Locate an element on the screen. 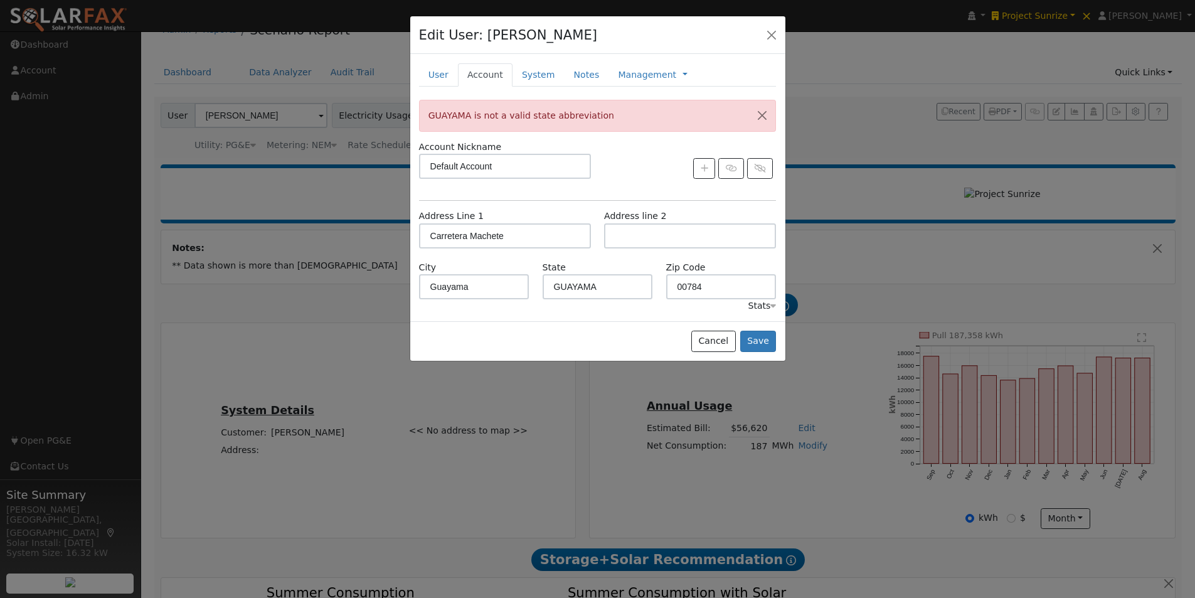  label: City is located at coordinates (428, 267).